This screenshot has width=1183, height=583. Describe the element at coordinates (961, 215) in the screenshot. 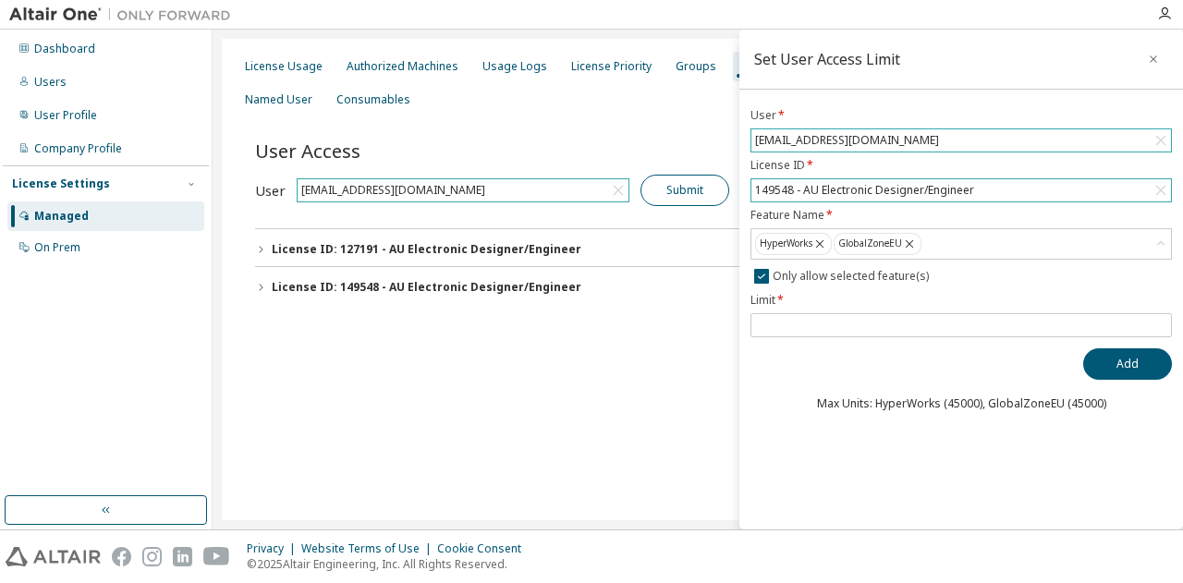

I see `label: Feature Name` at that location.